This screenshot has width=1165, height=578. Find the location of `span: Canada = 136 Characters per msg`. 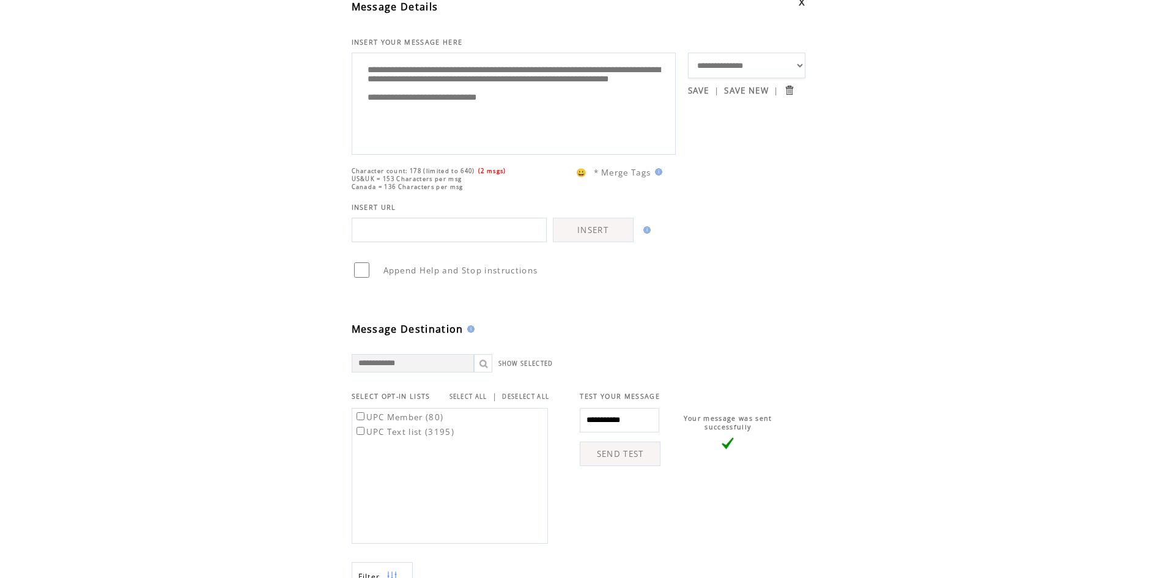

span: Canada = 136 Characters per msg is located at coordinates (407, 187).